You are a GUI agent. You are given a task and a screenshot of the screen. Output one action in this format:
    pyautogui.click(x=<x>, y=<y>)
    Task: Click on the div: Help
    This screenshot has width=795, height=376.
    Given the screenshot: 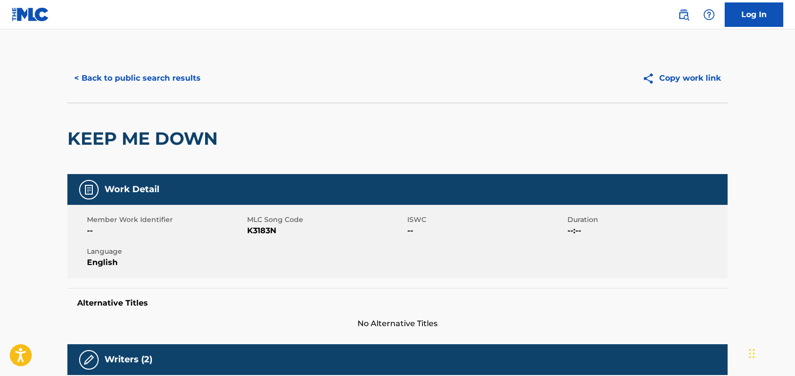 What is the action you would take?
    pyautogui.click(x=709, y=15)
    